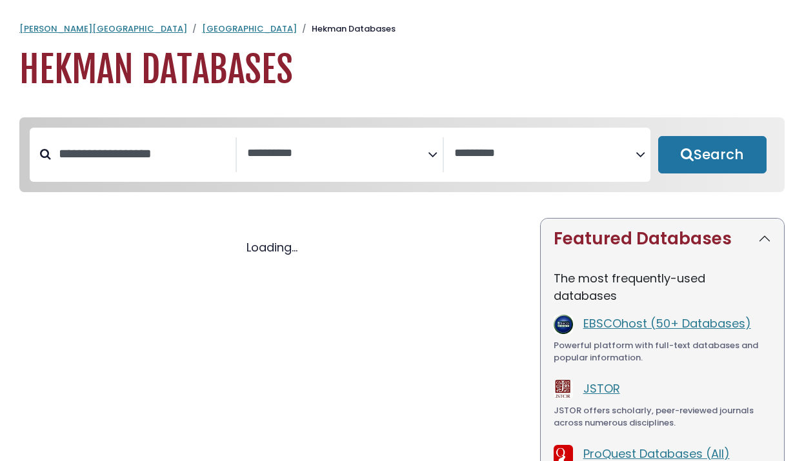  Describe the element at coordinates (272, 247) in the screenshot. I see `div: Loading...` at that location.